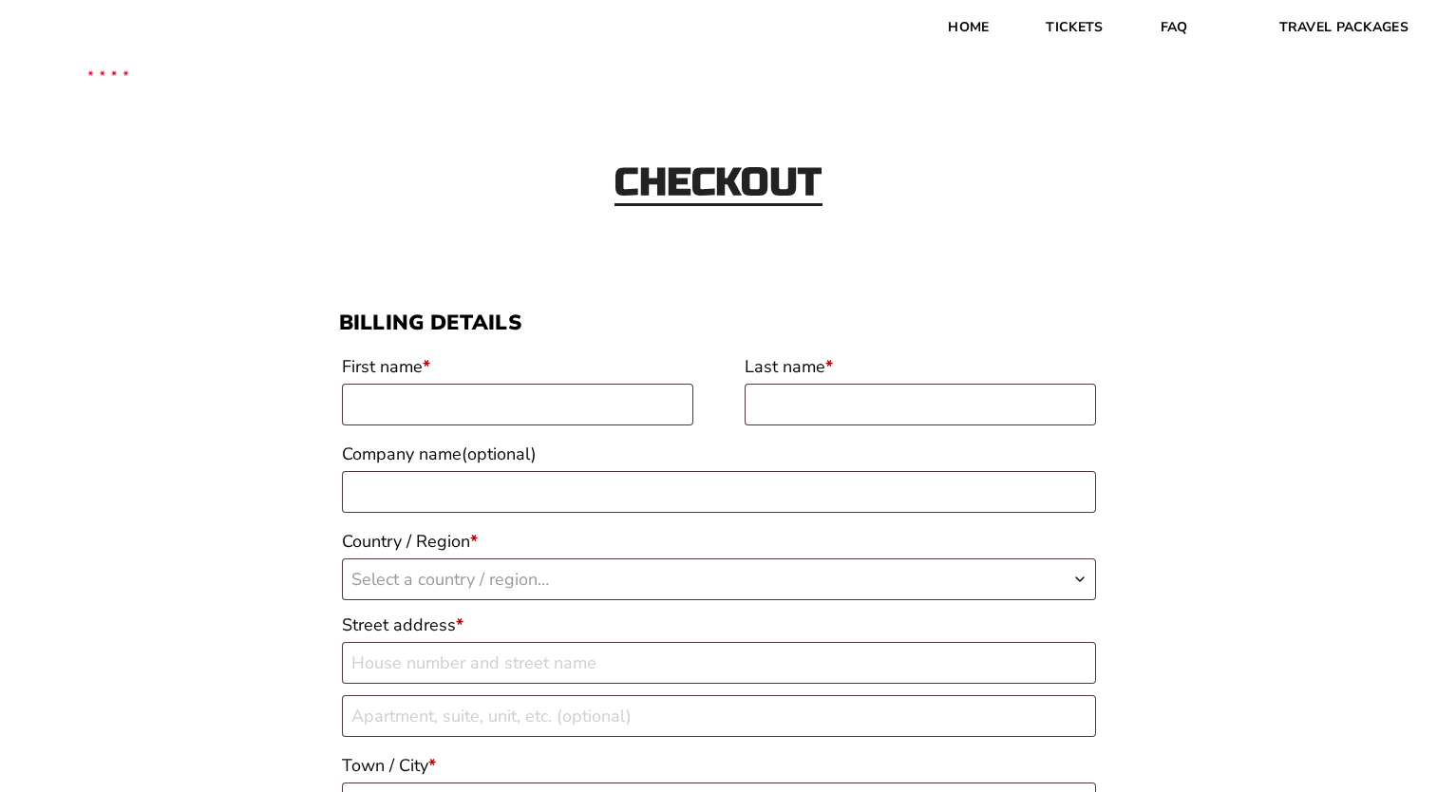  What do you see at coordinates (719, 716) in the screenshot?
I see `input: Apartment, suite, unit, etc. (optional)` at bounding box center [719, 716].